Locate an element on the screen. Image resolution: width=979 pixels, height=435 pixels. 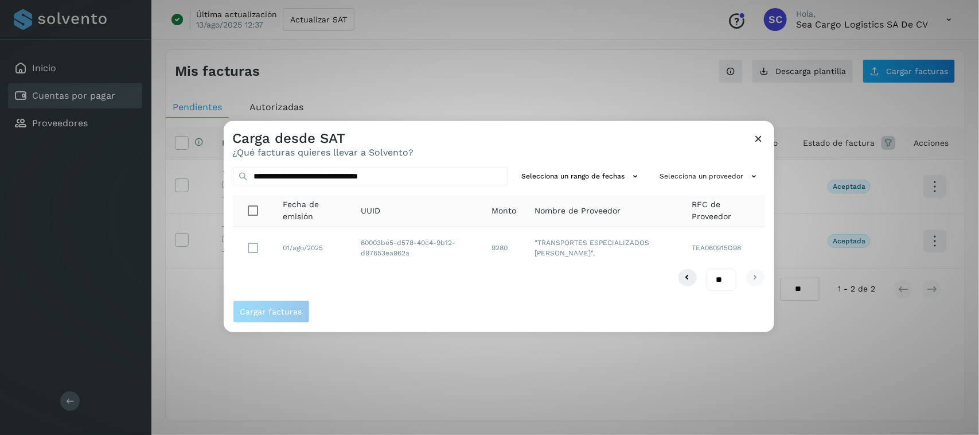
td: 80003be5-d578-40c4-9b12-d97653ea962a is located at coordinates (418, 248).